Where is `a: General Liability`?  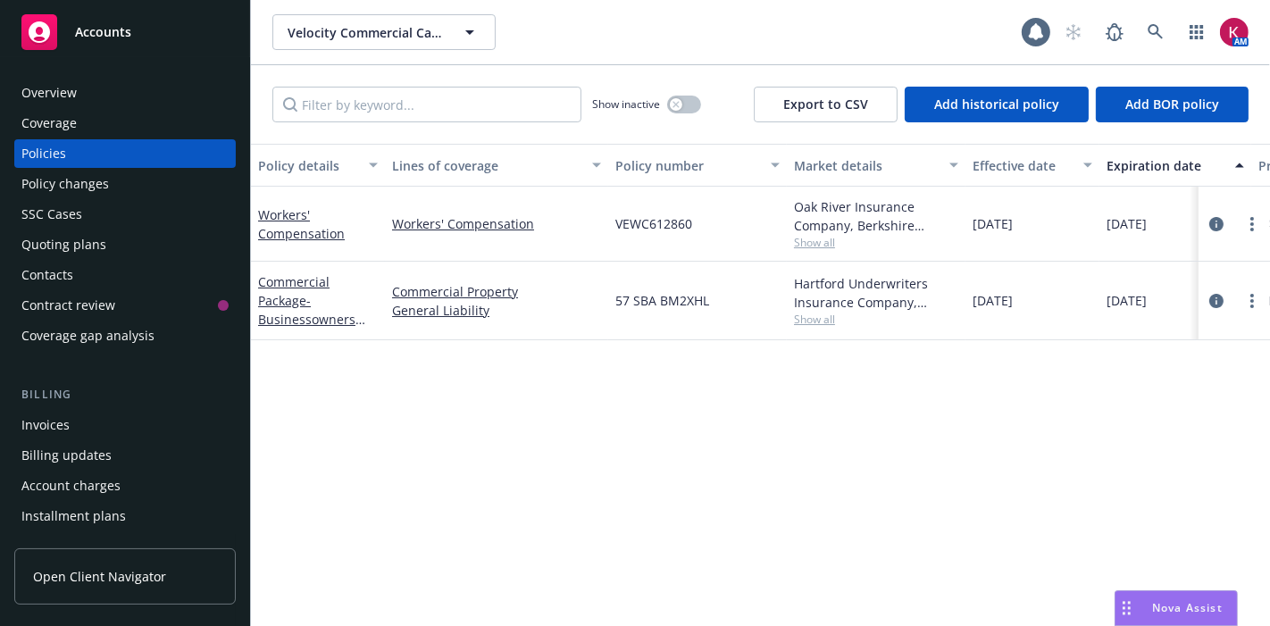
a: General Liability is located at coordinates (497, 310).